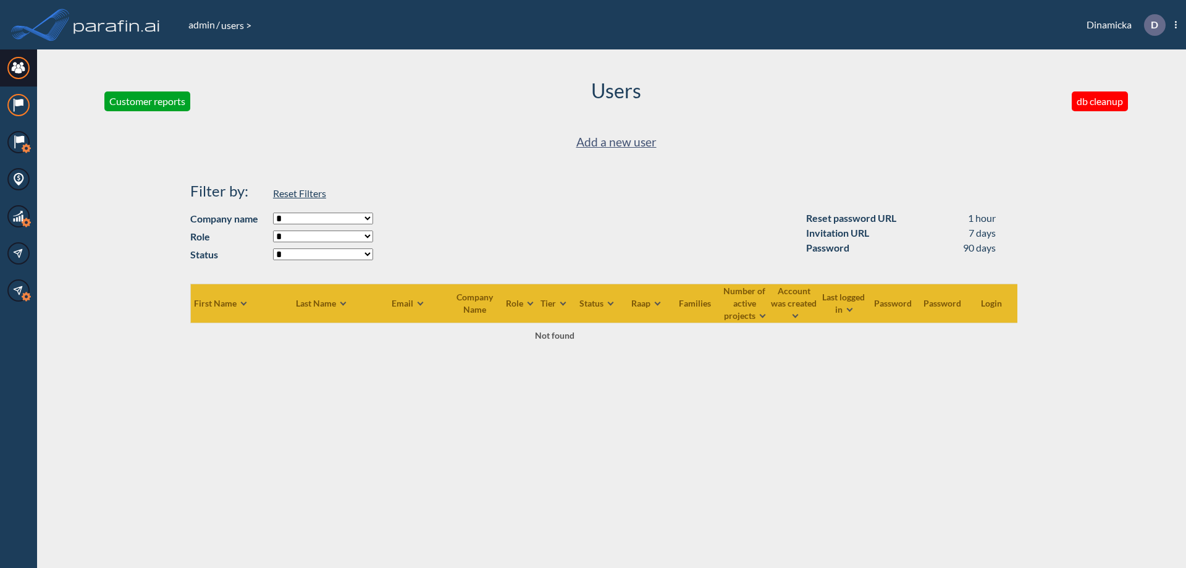  What do you see at coordinates (838, 233) in the screenshot?
I see `div: Invitation URL` at bounding box center [838, 233].